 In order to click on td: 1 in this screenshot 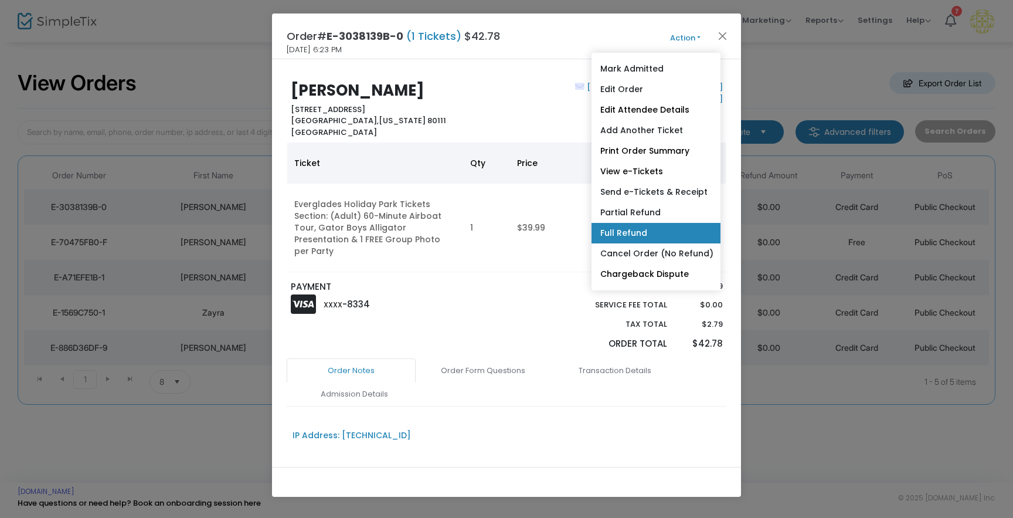, I will do `click(486, 227)`.